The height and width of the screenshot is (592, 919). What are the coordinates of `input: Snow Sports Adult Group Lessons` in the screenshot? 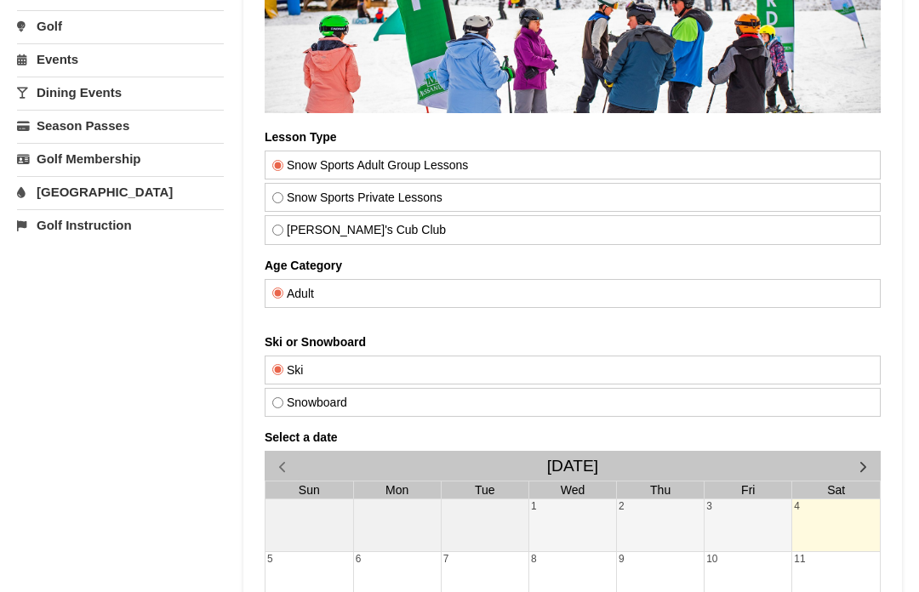 It's located at (13, 299).